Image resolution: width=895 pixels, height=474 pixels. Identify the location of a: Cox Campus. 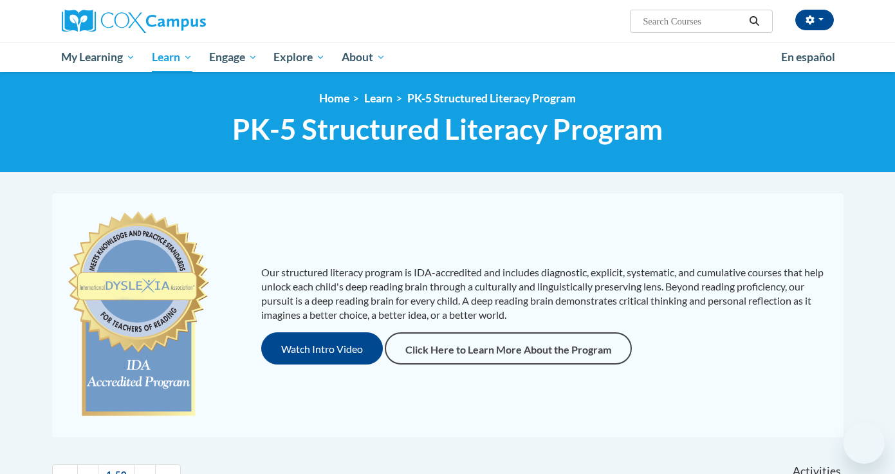
(184, 21).